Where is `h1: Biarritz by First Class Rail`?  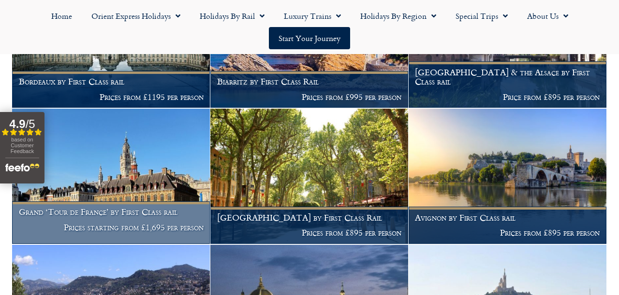
h1: Biarritz by First Class Rail is located at coordinates (309, 82).